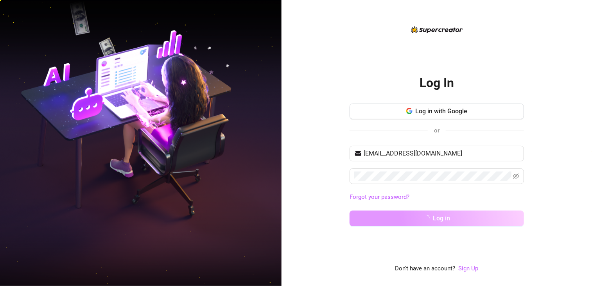 Image resolution: width=592 pixels, height=286 pixels. Describe the element at coordinates (437, 83) in the screenshot. I see `h2: Log In` at that location.